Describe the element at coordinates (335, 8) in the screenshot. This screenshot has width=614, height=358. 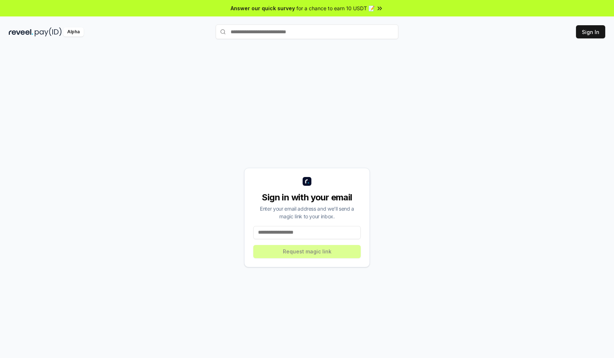
I see `span: for a chance to earn 10 USDT 📝` at that location.